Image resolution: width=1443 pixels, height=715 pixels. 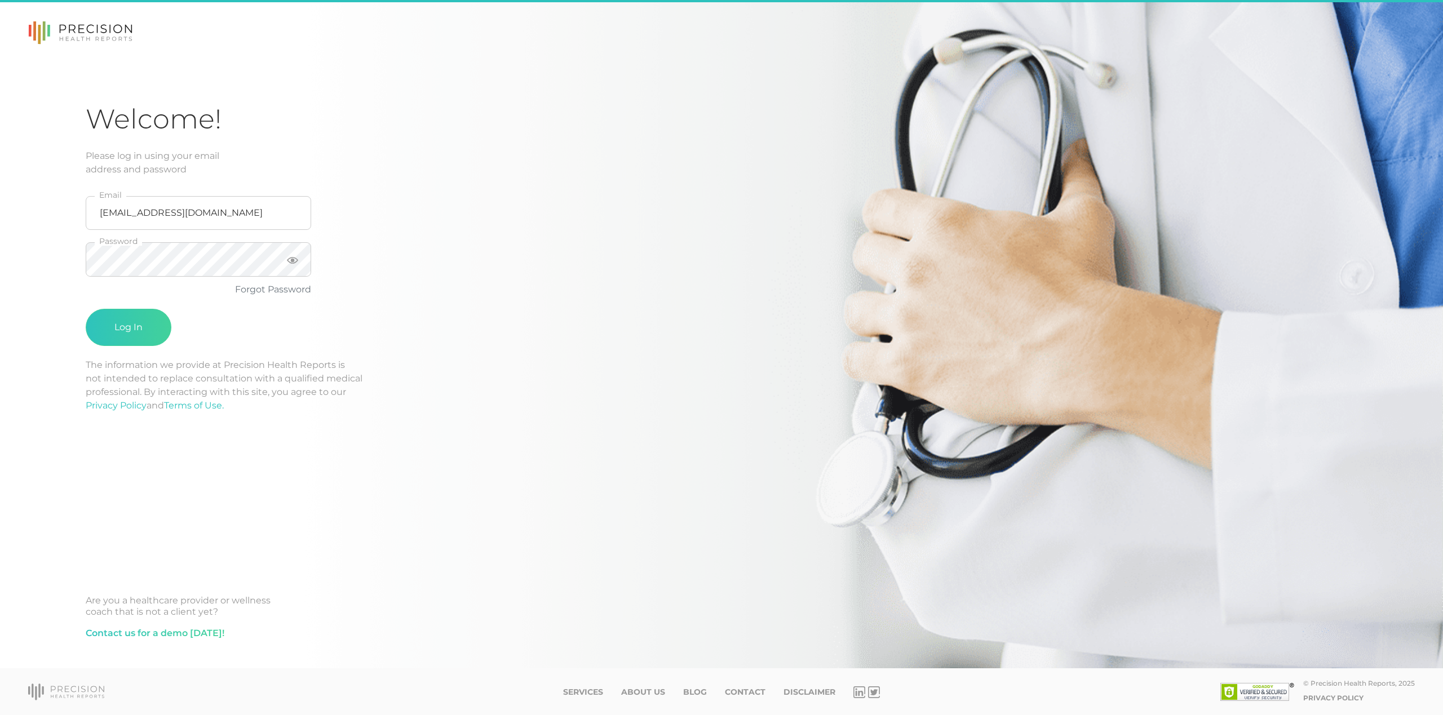 What do you see at coordinates (721, 606) in the screenshot?
I see `div: Are you a healthcare provider or wellness coach that is not a client yet?` at bounding box center [721, 606].